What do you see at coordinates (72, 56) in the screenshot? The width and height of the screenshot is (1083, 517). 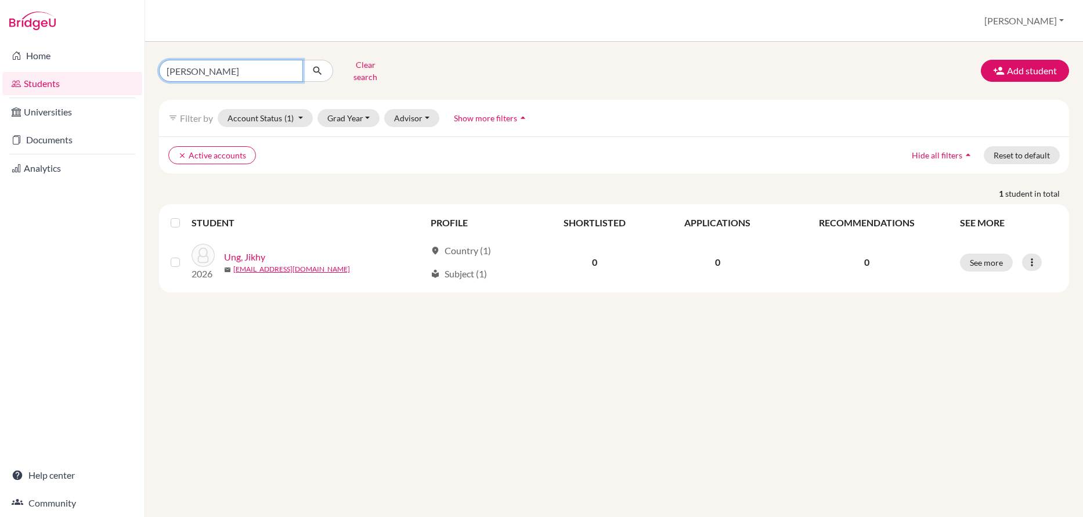 I see `a: Home` at bounding box center [72, 56].